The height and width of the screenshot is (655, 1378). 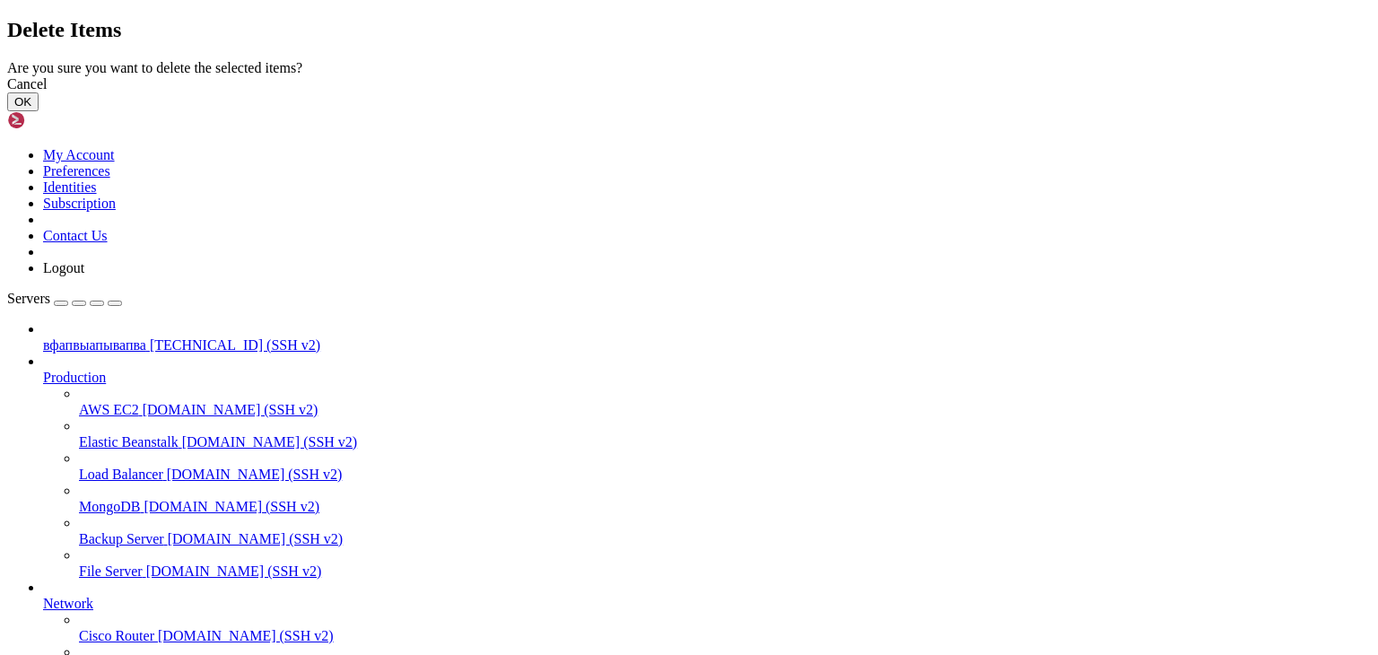 What do you see at coordinates (110, 571) in the screenshot?
I see `span: File Server` at bounding box center [110, 571].